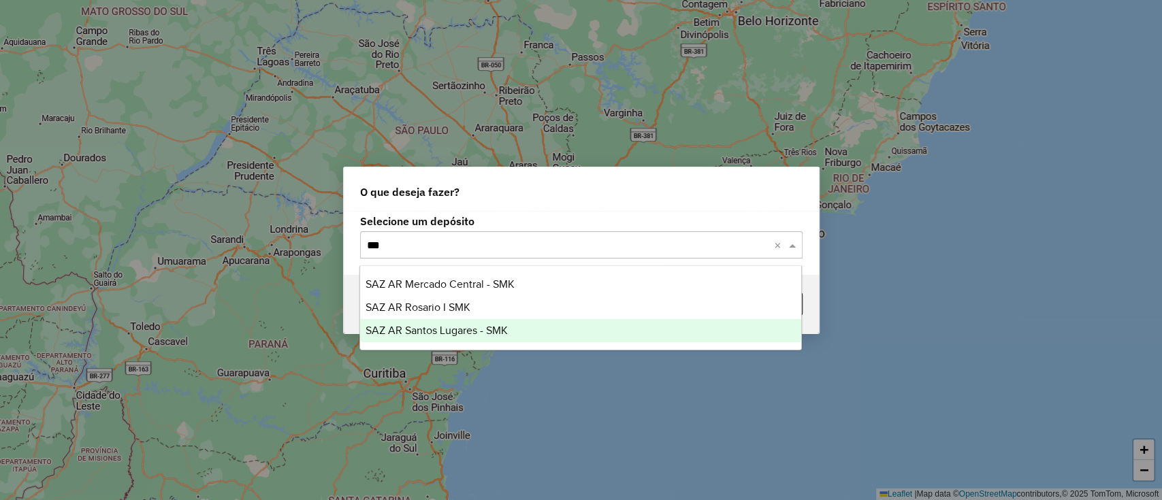  What do you see at coordinates (779, 245) in the screenshot?
I see `span: Clear all` at bounding box center [779, 245].